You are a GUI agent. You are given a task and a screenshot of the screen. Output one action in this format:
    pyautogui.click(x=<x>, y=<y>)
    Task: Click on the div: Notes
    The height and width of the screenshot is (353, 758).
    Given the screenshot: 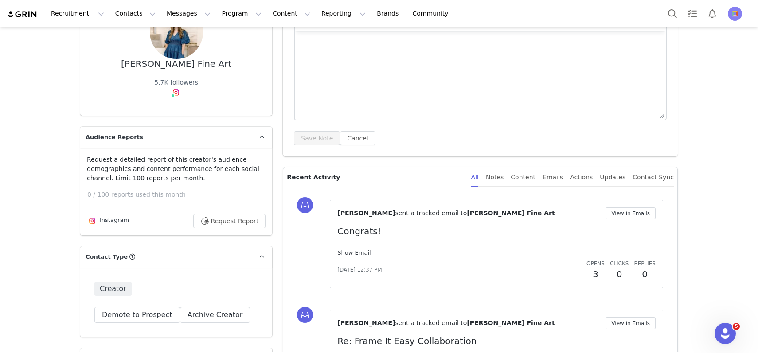 What is the action you would take?
    pyautogui.click(x=495, y=177)
    